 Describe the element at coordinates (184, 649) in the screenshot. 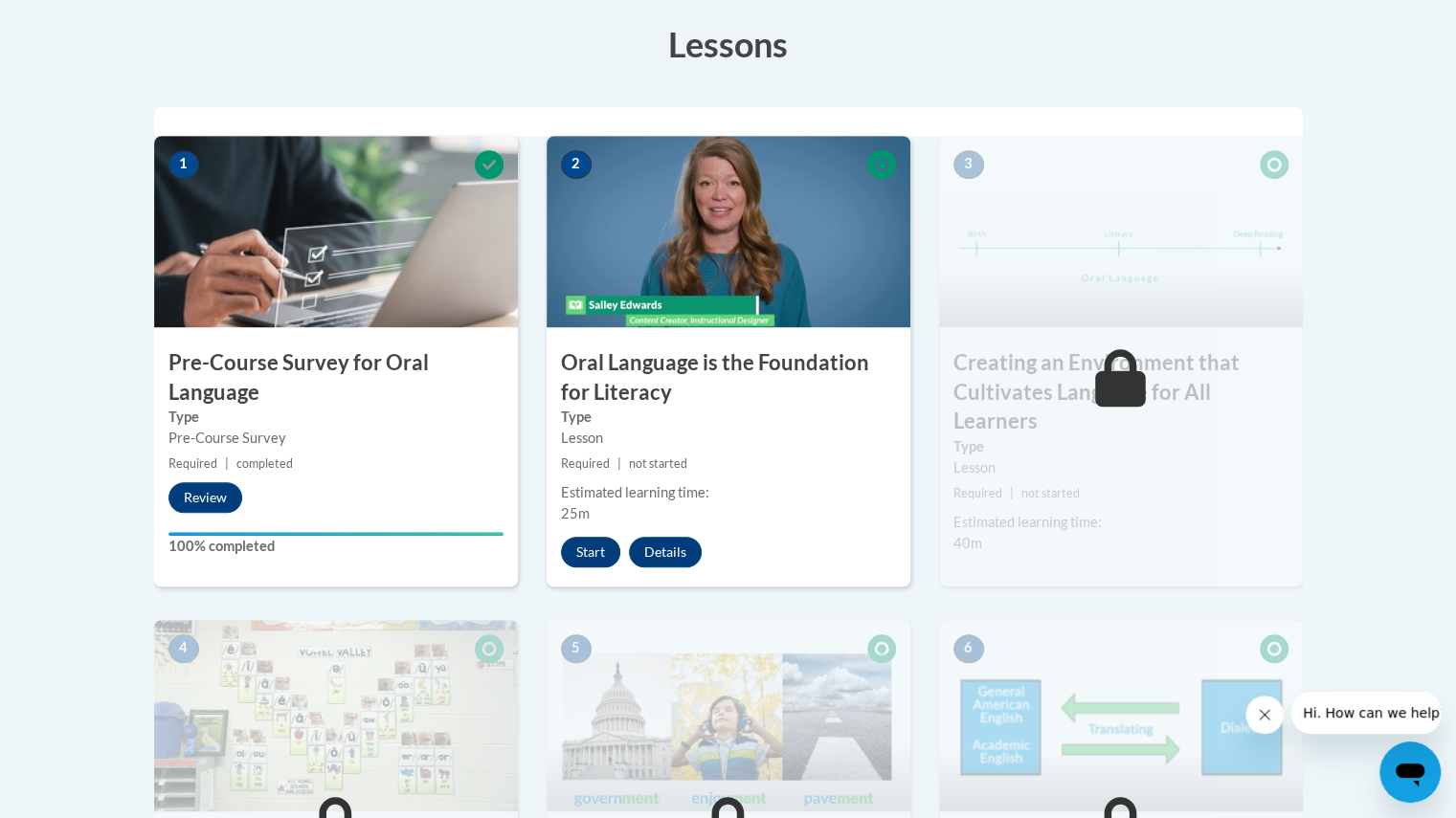

I see `span: 4` at that location.